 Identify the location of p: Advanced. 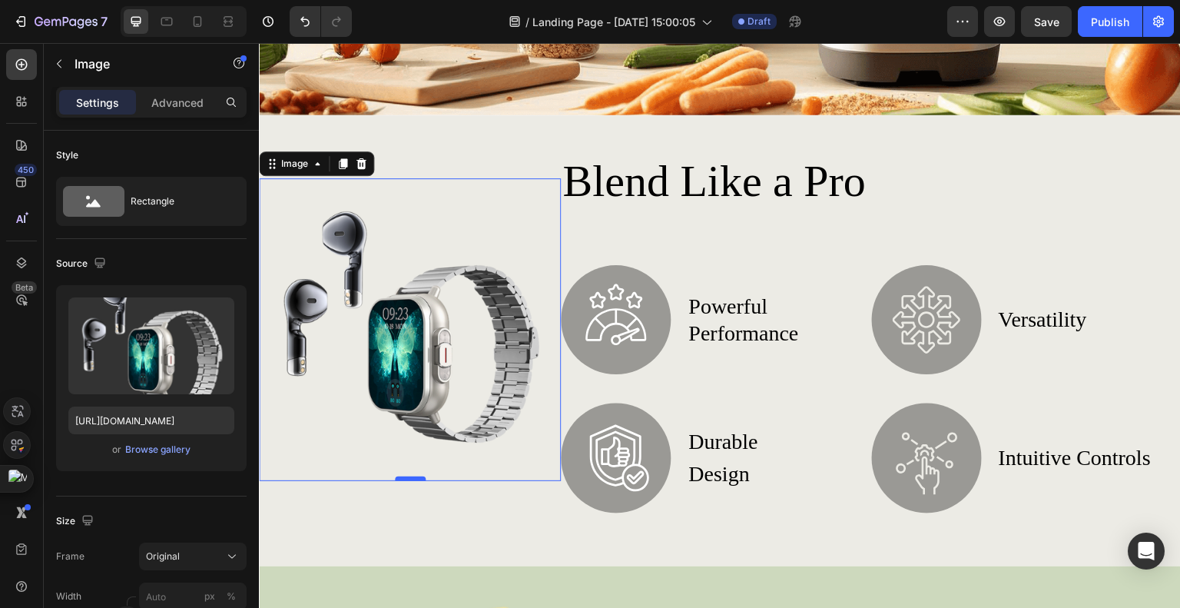
(177, 102).